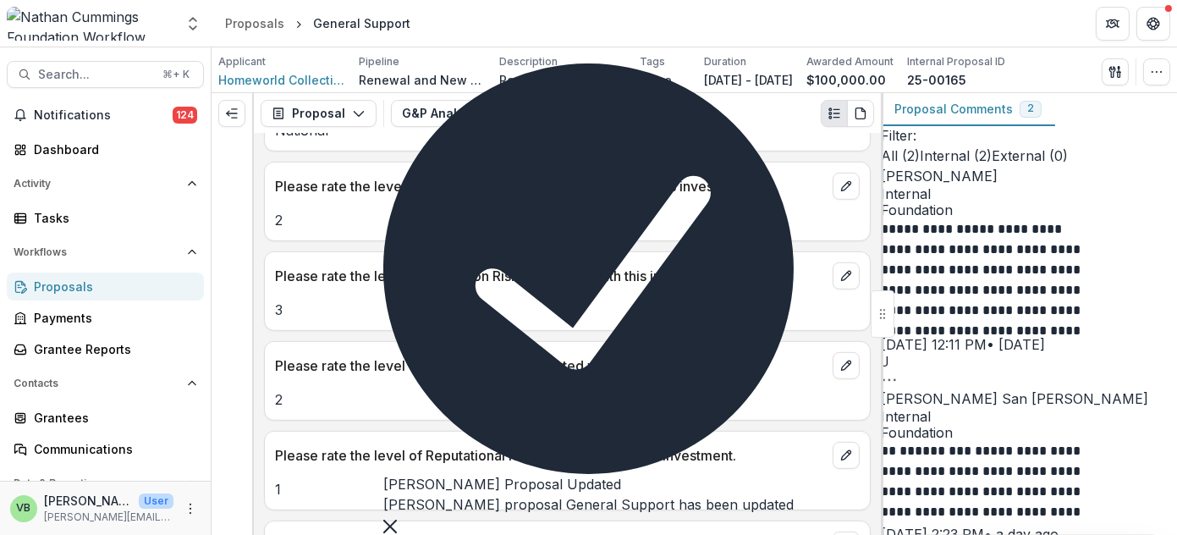 The width and height of the screenshot is (1177, 535). I want to click on button: Partners, so click(1112, 24).